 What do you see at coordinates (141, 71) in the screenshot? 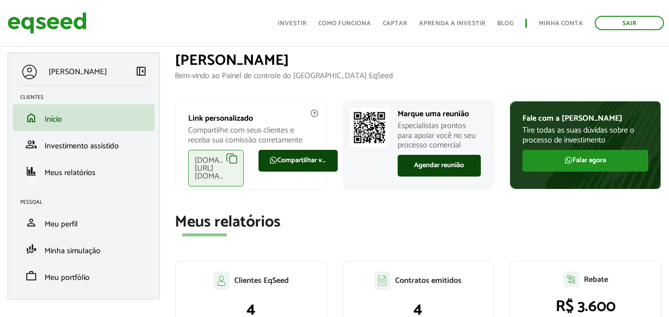
I see `span: left_panel_close` at bounding box center [141, 71].